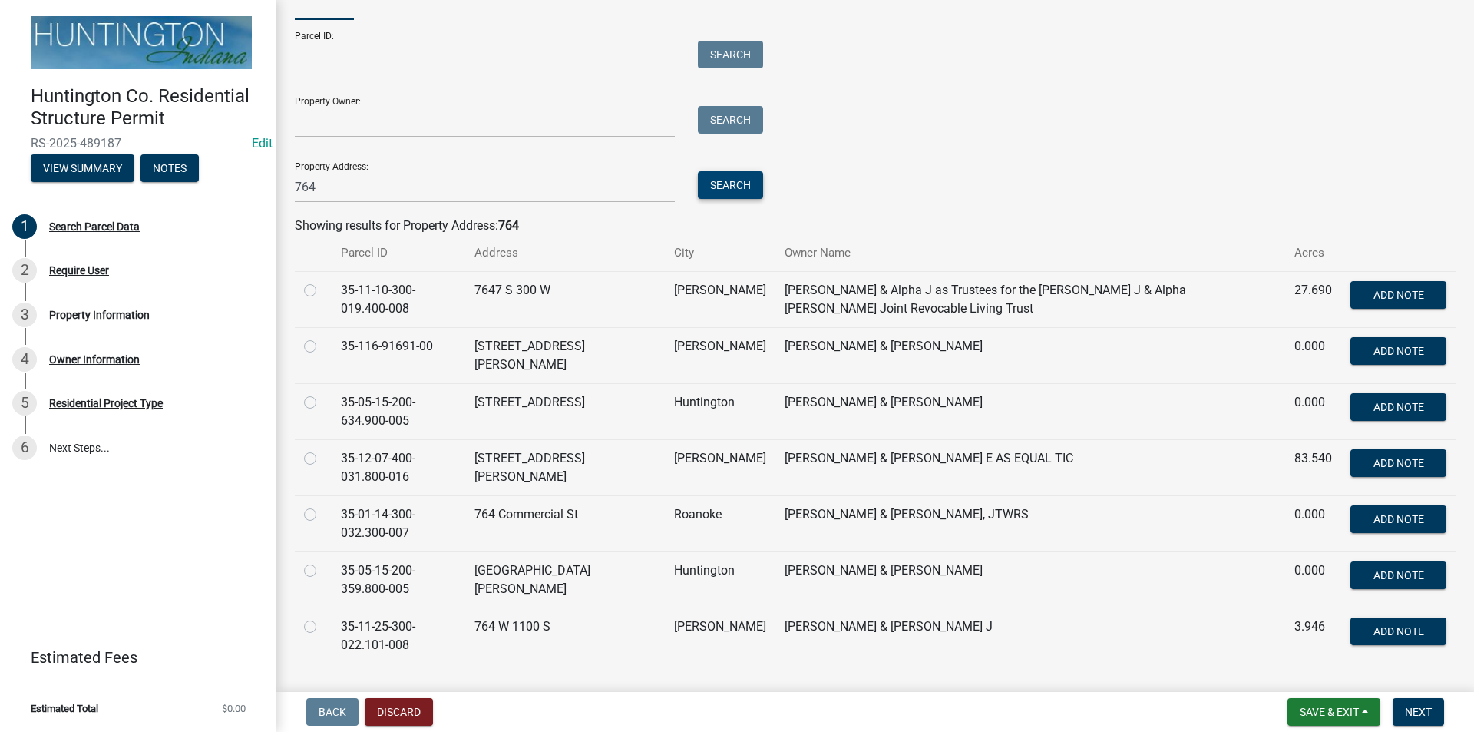  I want to click on h4: Huntington Co. Residential Structure Permit, so click(147, 107).